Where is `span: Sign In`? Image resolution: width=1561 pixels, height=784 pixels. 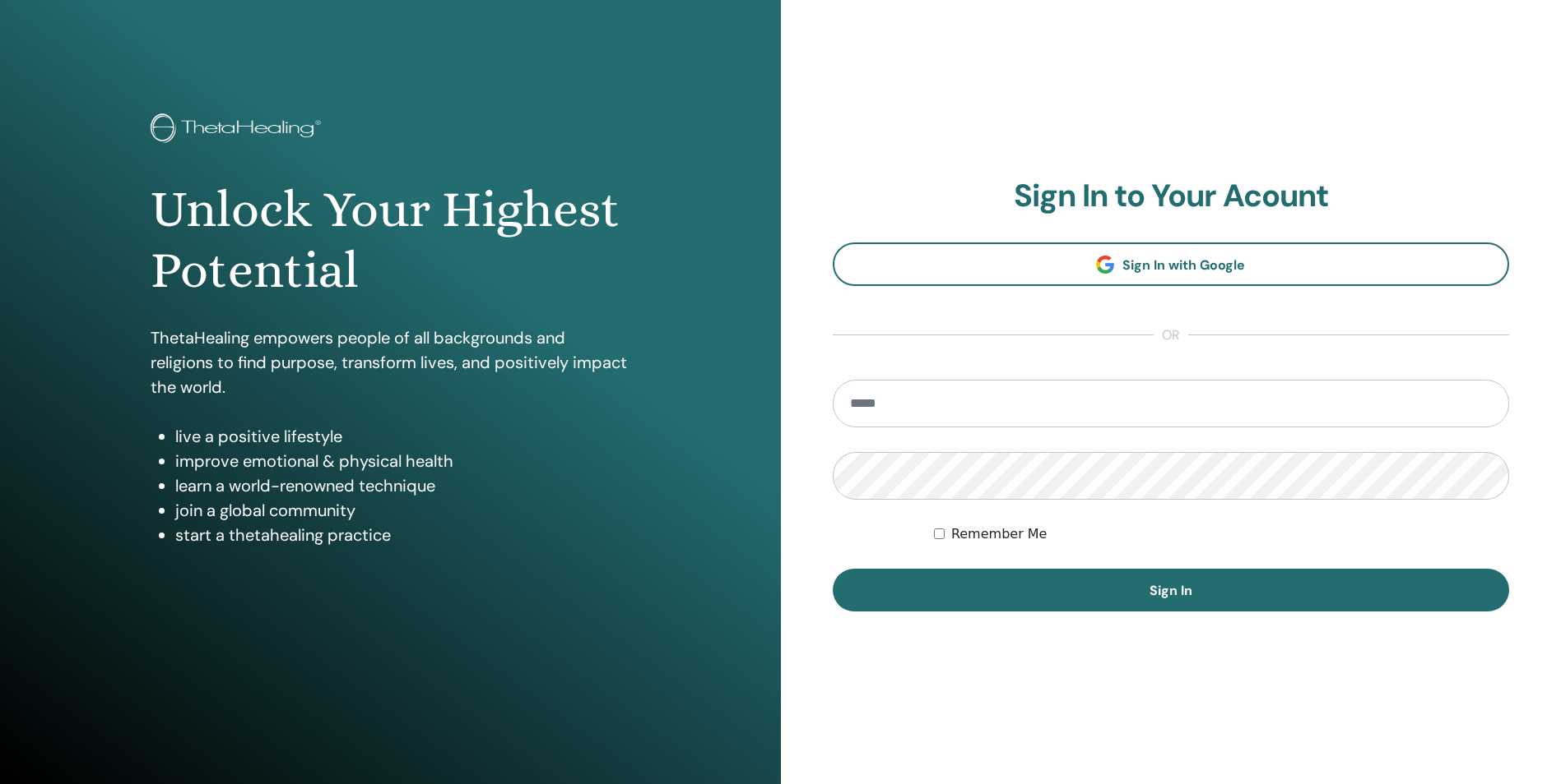 span: Sign In is located at coordinates (1171, 591).